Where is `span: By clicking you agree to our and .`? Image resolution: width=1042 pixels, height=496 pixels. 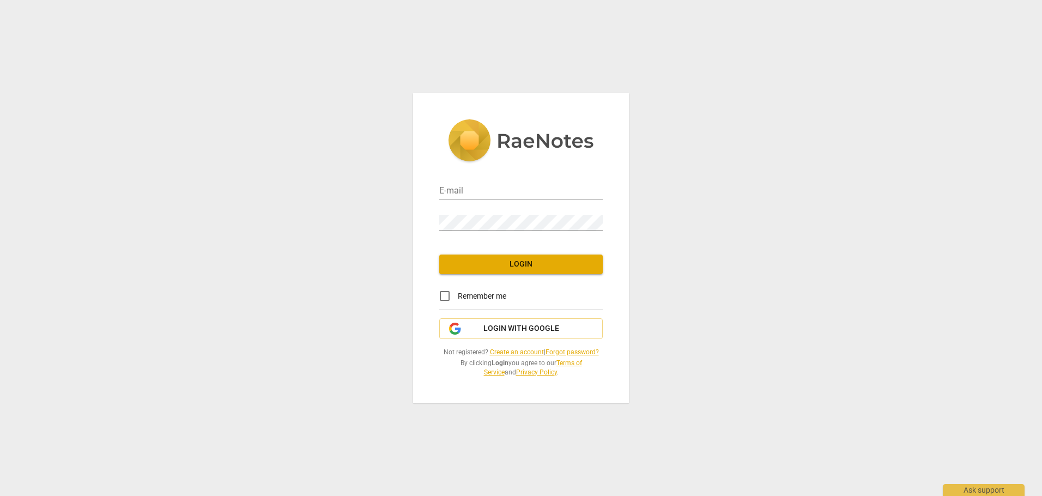
span: By clicking you agree to our and . is located at coordinates (521, 367).